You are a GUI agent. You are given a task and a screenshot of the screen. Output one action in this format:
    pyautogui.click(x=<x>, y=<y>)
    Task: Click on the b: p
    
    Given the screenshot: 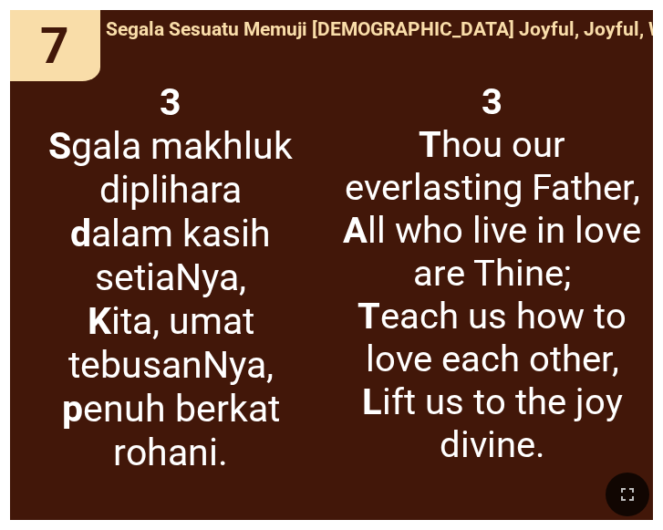 What is the action you would take?
    pyautogui.click(x=72, y=409)
    